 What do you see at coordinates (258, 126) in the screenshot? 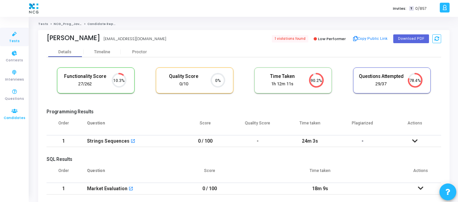
I see `th: Quality Score` at bounding box center [258, 126].